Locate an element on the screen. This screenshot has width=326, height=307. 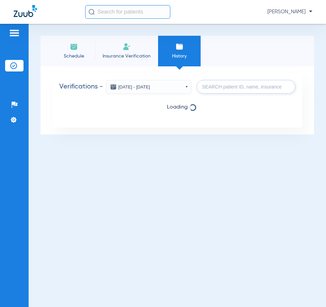
input: SEARCH patient ID, name, insurance is located at coordinates (246, 87).